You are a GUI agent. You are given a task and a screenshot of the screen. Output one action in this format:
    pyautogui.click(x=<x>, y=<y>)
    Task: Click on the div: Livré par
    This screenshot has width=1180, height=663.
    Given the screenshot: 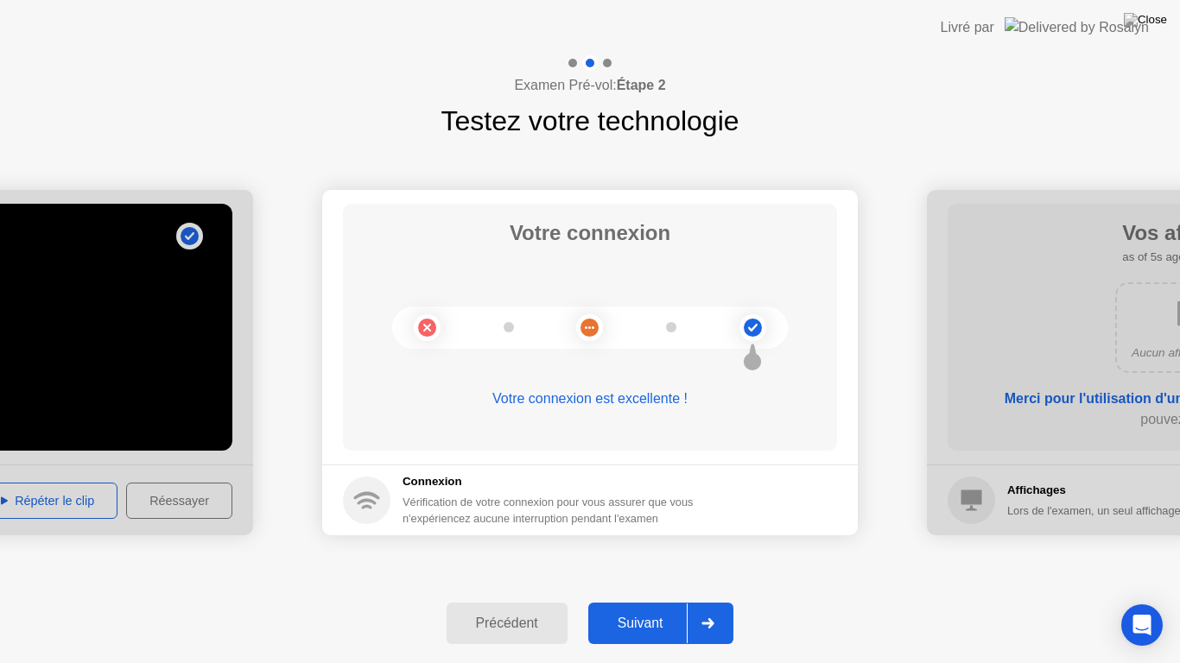 What is the action you would take?
    pyautogui.click(x=967, y=28)
    